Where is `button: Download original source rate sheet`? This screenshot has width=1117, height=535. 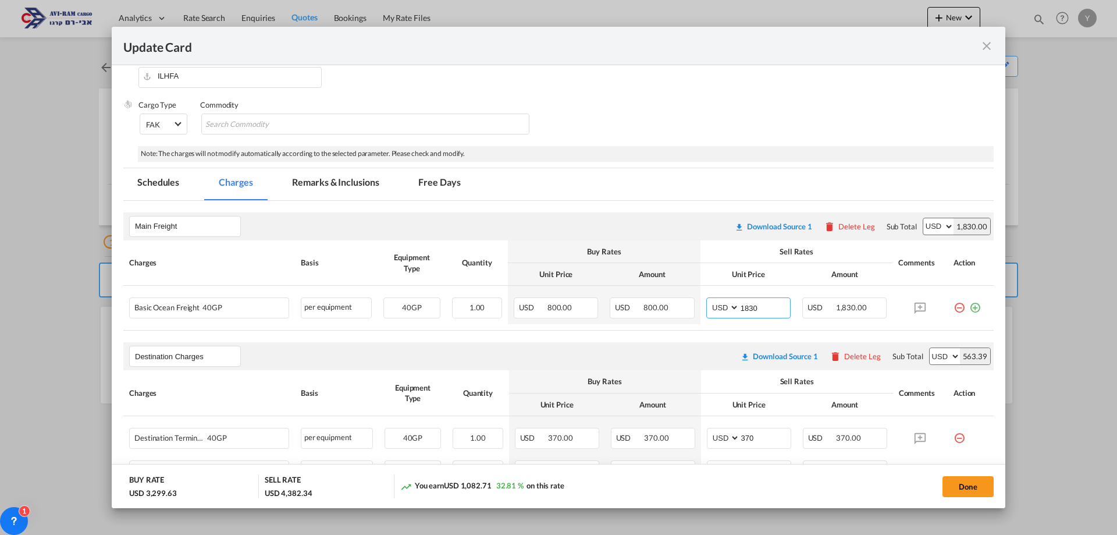
button: Download original source rate sheet is located at coordinates (773, 226).